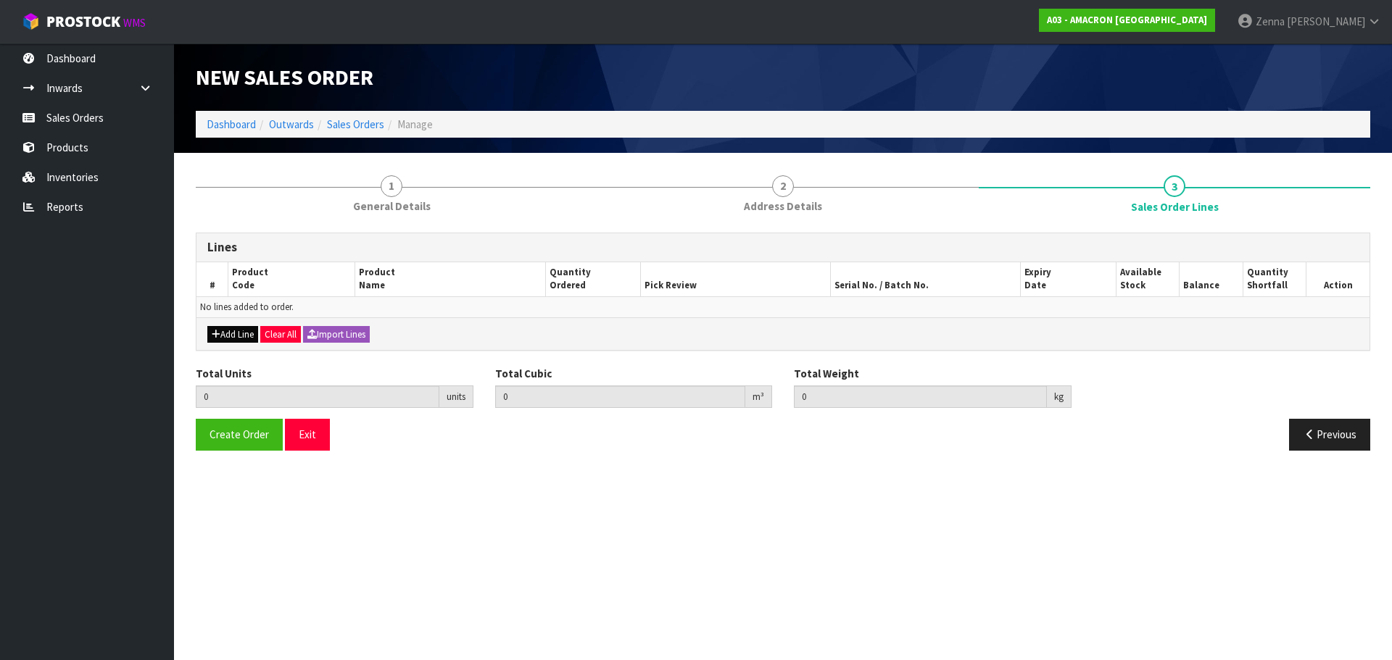  I want to click on h3: Lines, so click(783, 247).